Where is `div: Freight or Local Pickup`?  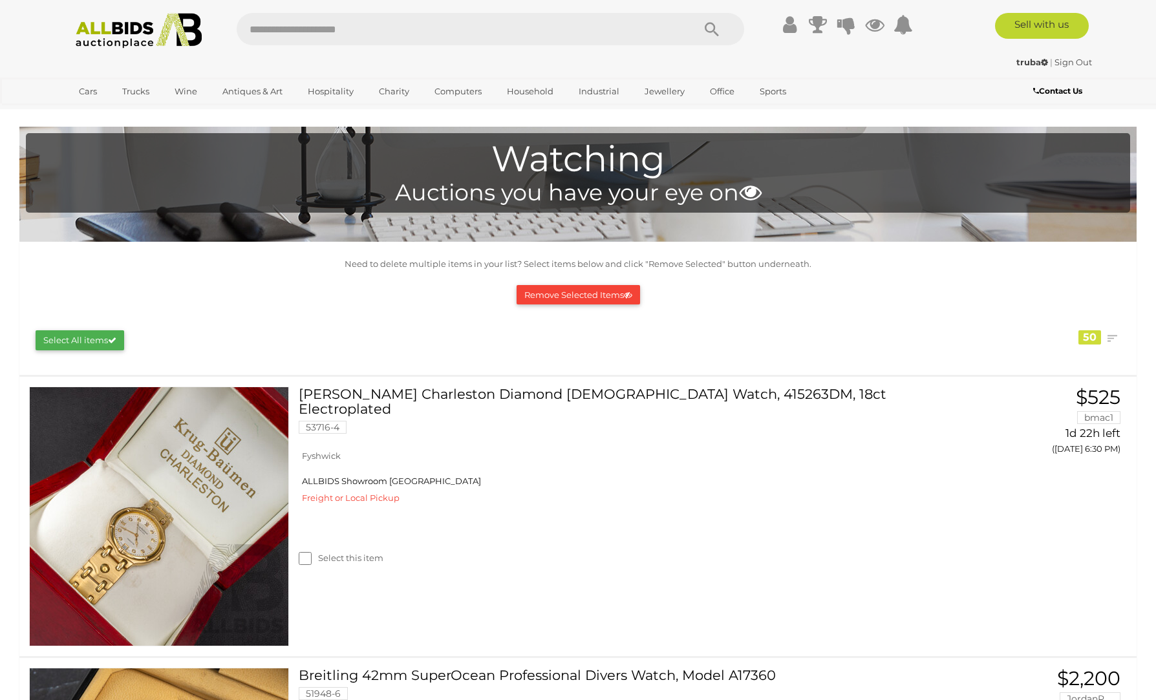
div: Freight or Local Pickup is located at coordinates (619, 498).